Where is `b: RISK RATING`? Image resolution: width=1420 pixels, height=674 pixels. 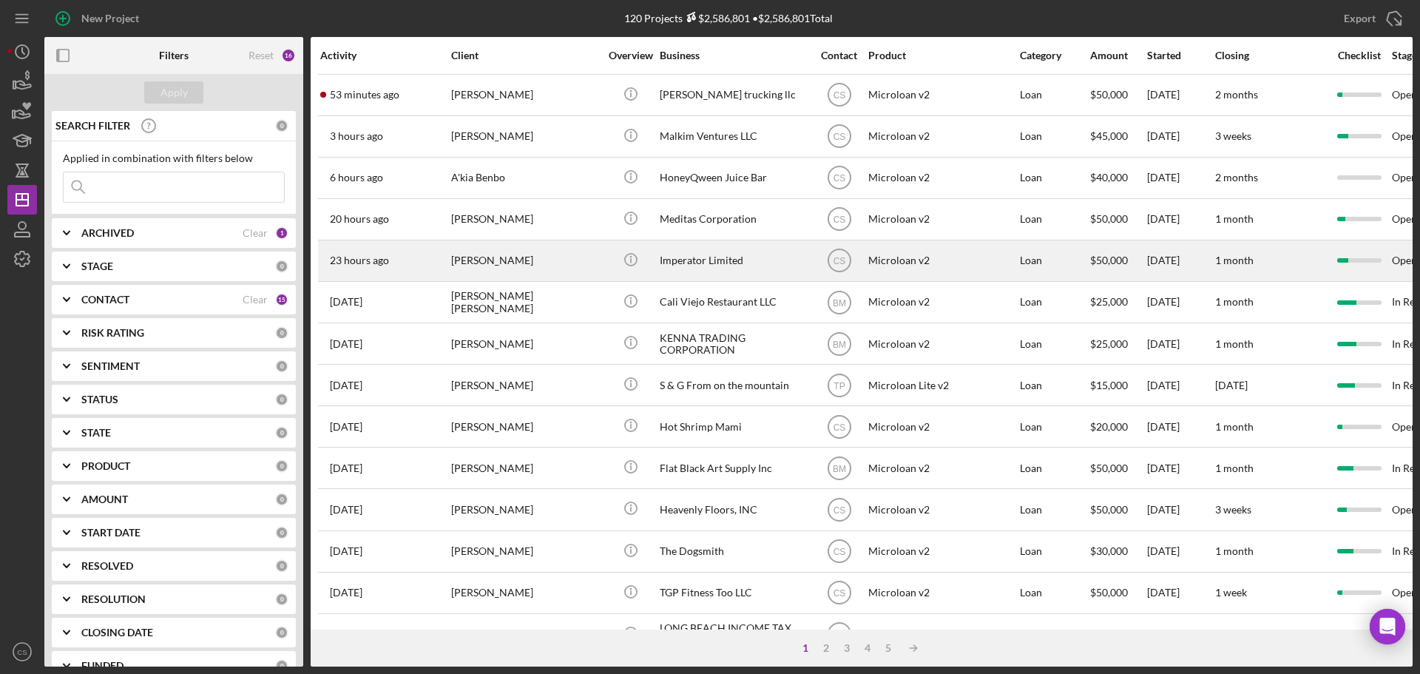
b: RISK RATING is located at coordinates (112, 333).